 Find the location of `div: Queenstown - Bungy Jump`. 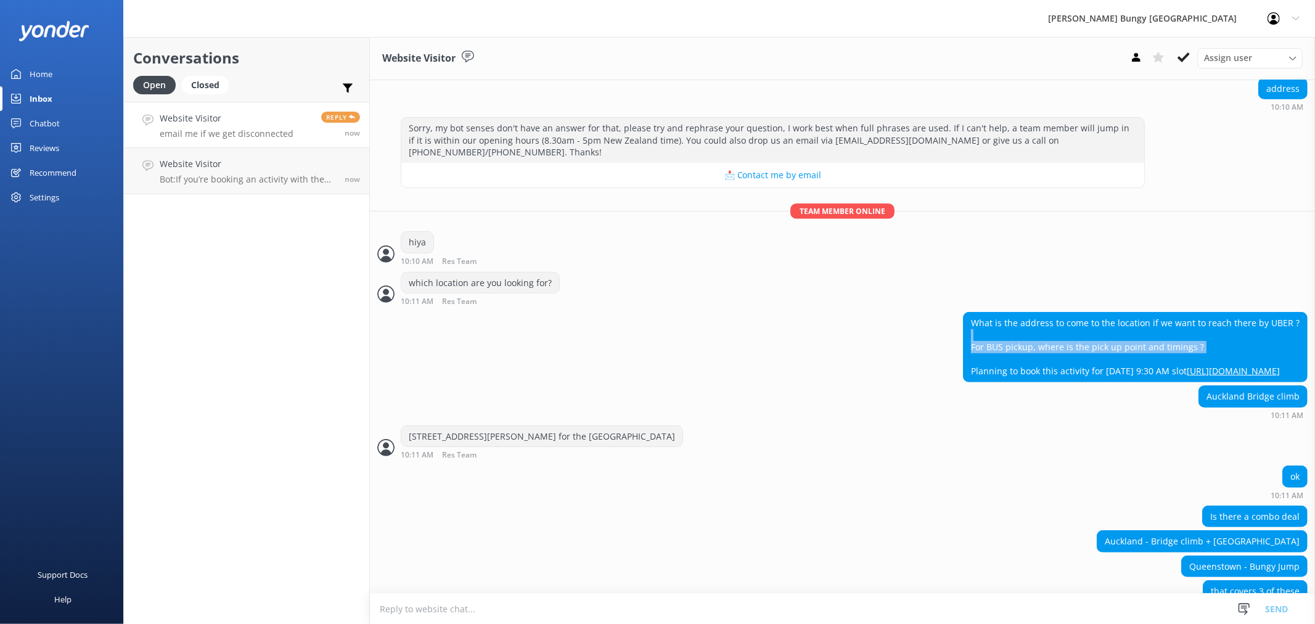

div: Queenstown - Bungy Jump is located at coordinates (1244, 566).